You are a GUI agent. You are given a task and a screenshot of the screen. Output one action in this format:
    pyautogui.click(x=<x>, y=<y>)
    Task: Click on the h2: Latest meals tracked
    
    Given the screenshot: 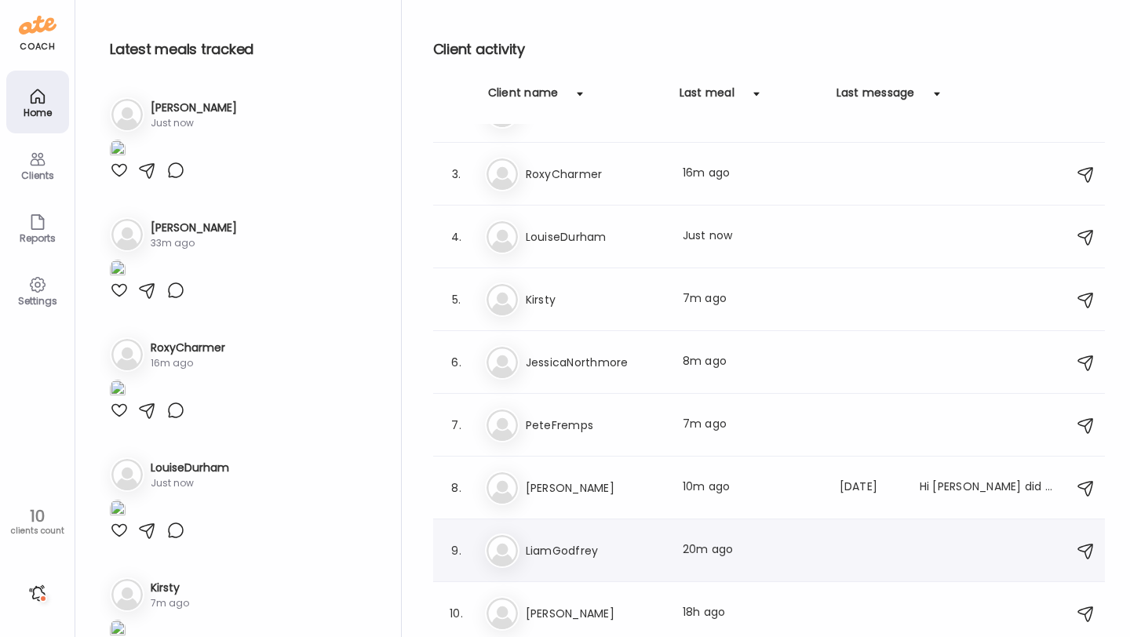 What is the action you would take?
    pyautogui.click(x=243, y=49)
    